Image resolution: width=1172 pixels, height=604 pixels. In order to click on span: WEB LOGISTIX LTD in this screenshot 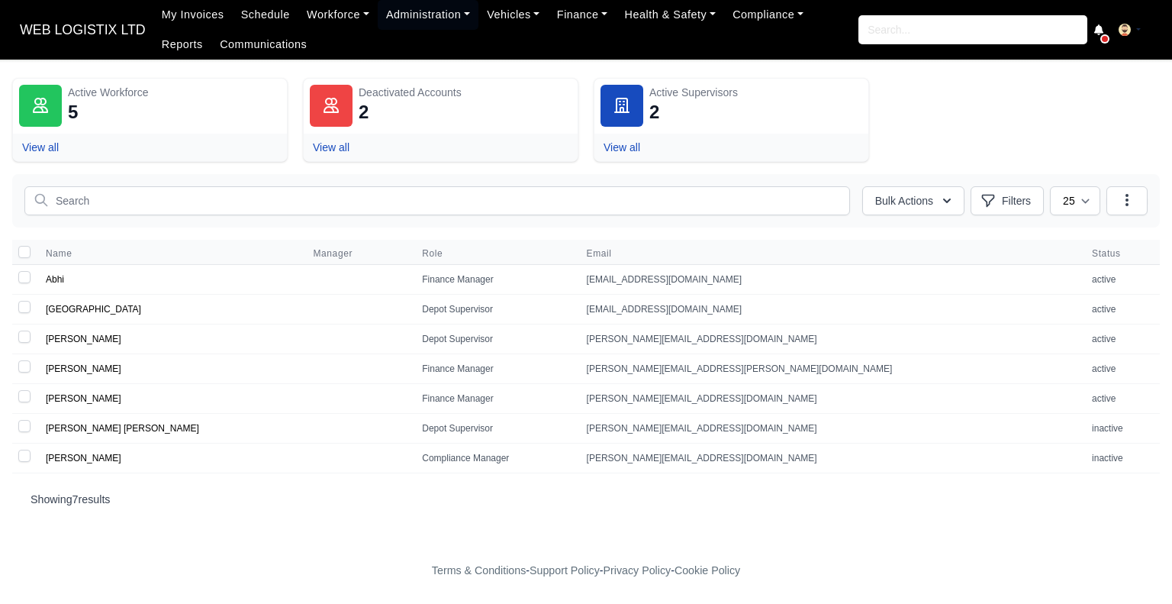, I will do `click(82, 30)`.